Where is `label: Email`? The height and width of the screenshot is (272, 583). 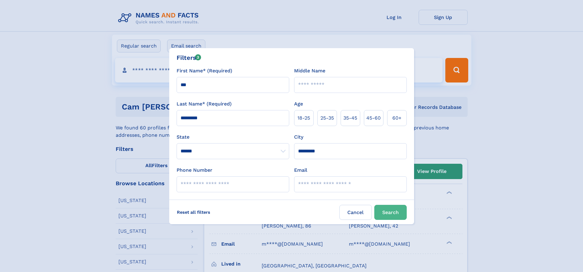
label: Email is located at coordinates (301, 170).